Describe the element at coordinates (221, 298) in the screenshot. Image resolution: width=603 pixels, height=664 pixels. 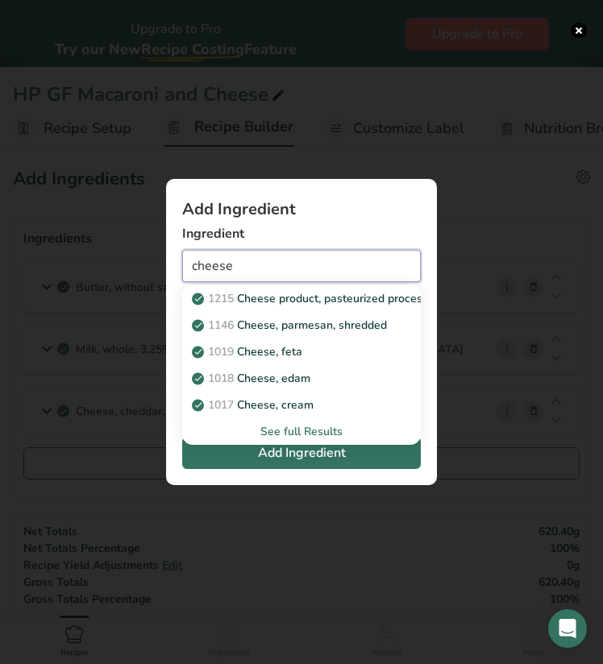
I see `span: 1215` at that location.